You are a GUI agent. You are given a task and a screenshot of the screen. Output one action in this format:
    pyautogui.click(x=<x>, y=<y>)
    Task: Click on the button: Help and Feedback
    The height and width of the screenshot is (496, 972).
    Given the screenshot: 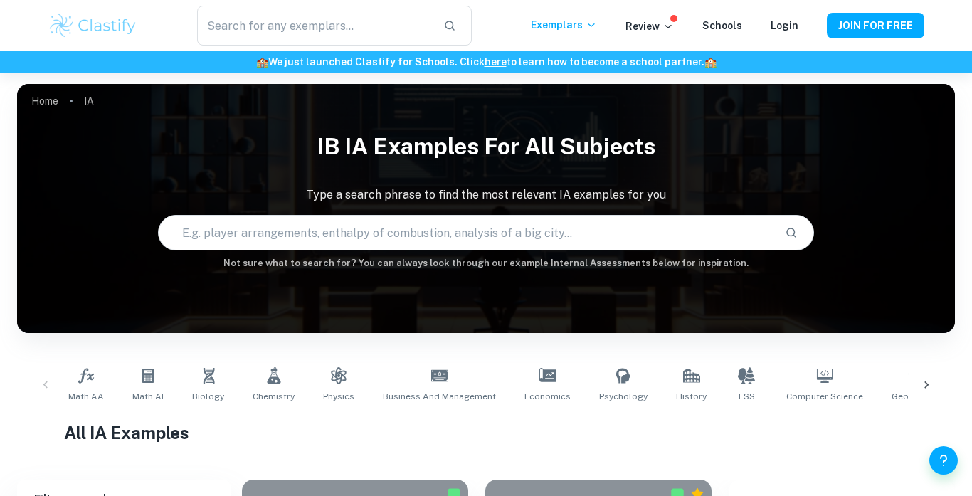 What is the action you would take?
    pyautogui.click(x=944, y=461)
    